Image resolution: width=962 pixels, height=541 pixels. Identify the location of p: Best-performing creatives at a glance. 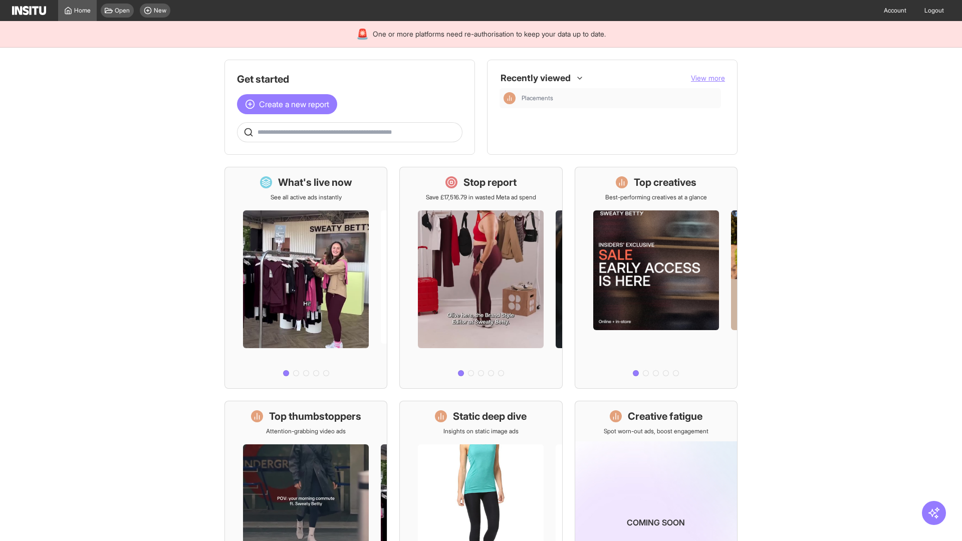
(656, 197).